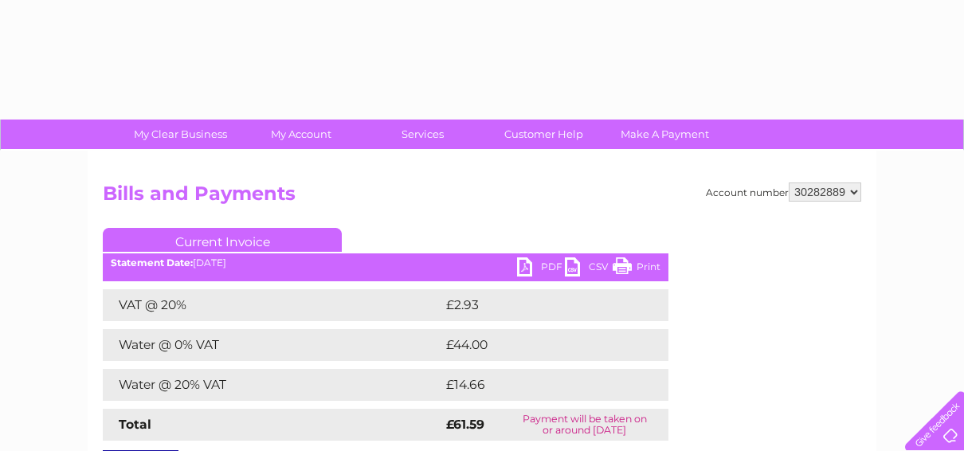 The width and height of the screenshot is (964, 451). I want to click on a: Make A Payment, so click(664, 134).